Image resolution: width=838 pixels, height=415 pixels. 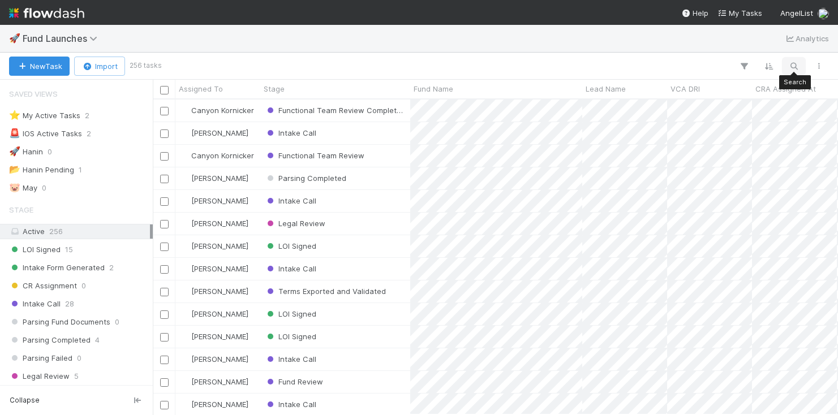 I want to click on a: My Tasks, so click(x=739, y=13).